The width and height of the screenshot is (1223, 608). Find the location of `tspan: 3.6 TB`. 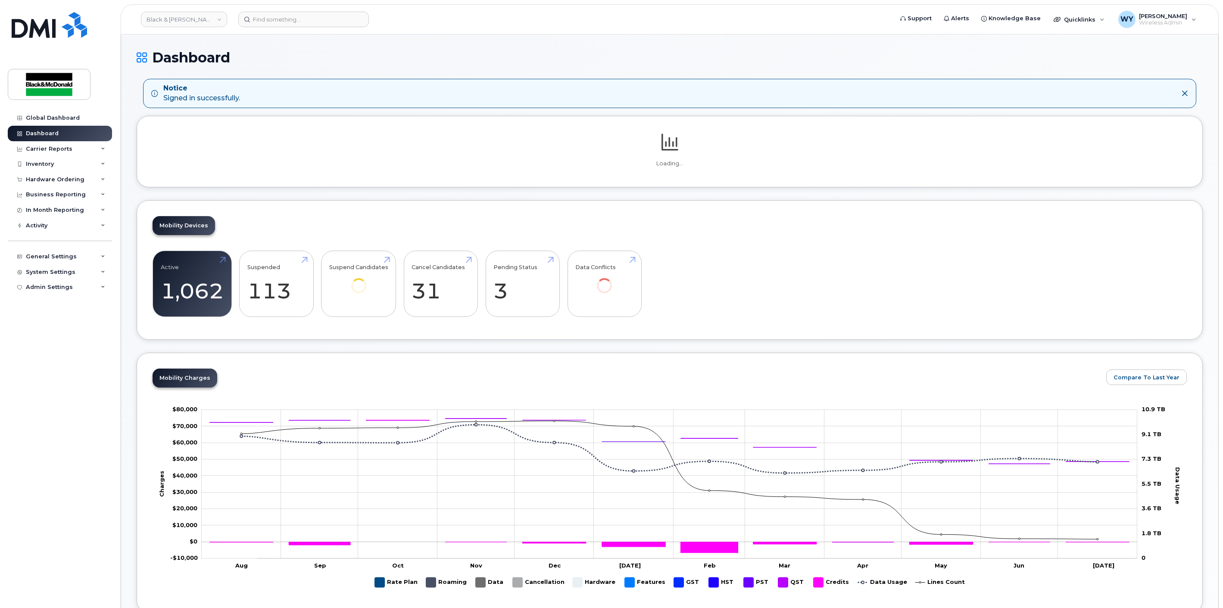

tspan: 3.6 TB is located at coordinates (1151, 508).